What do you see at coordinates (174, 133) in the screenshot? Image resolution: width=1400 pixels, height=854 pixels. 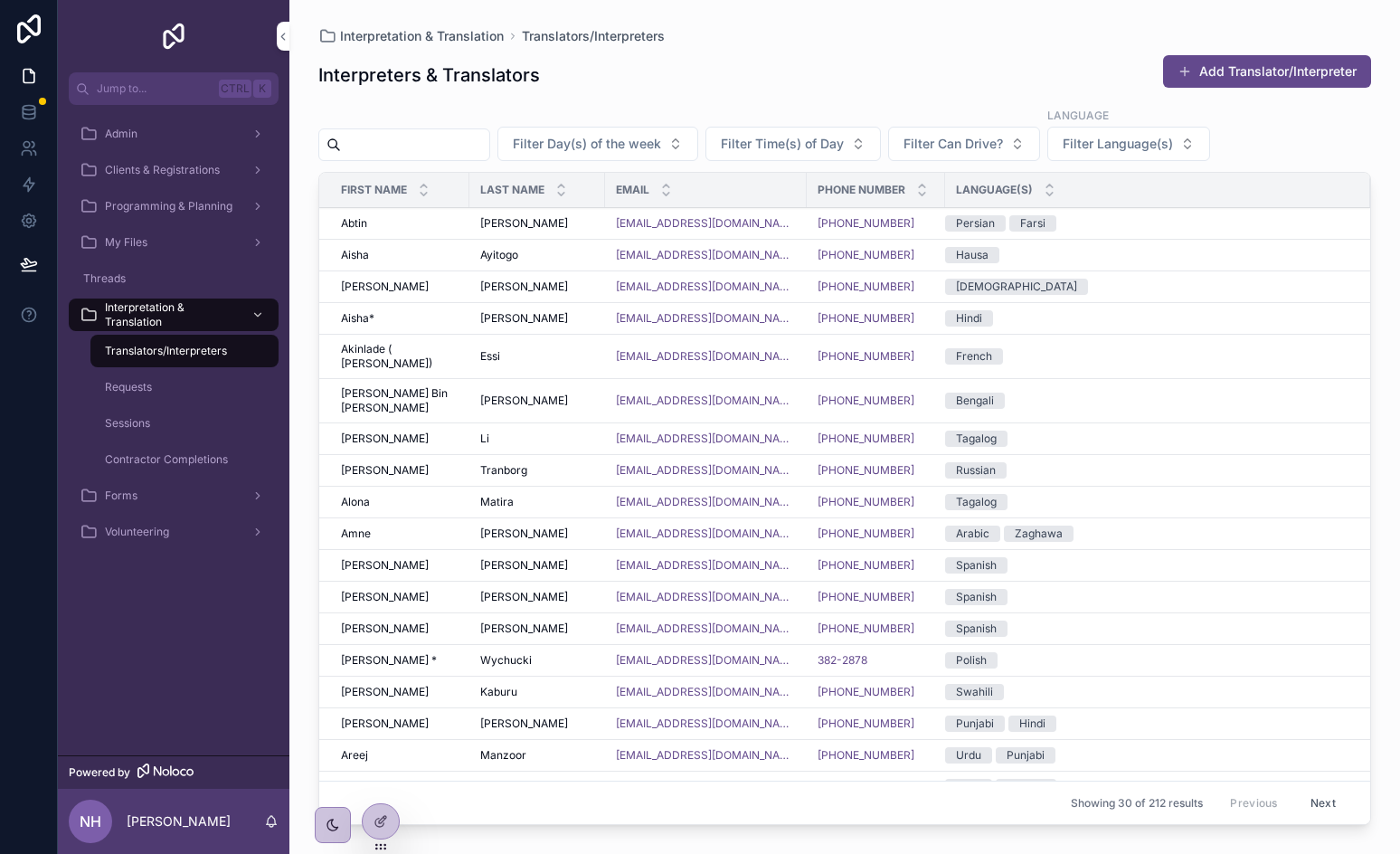 I see `a: Admin` at bounding box center [174, 133].